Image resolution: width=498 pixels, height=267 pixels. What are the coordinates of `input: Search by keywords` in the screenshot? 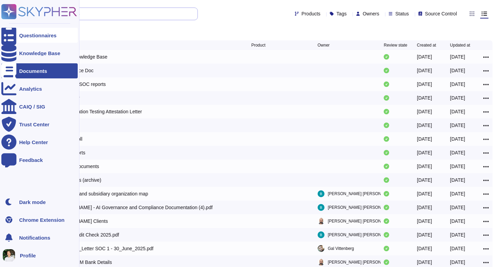 It's located at (112, 14).